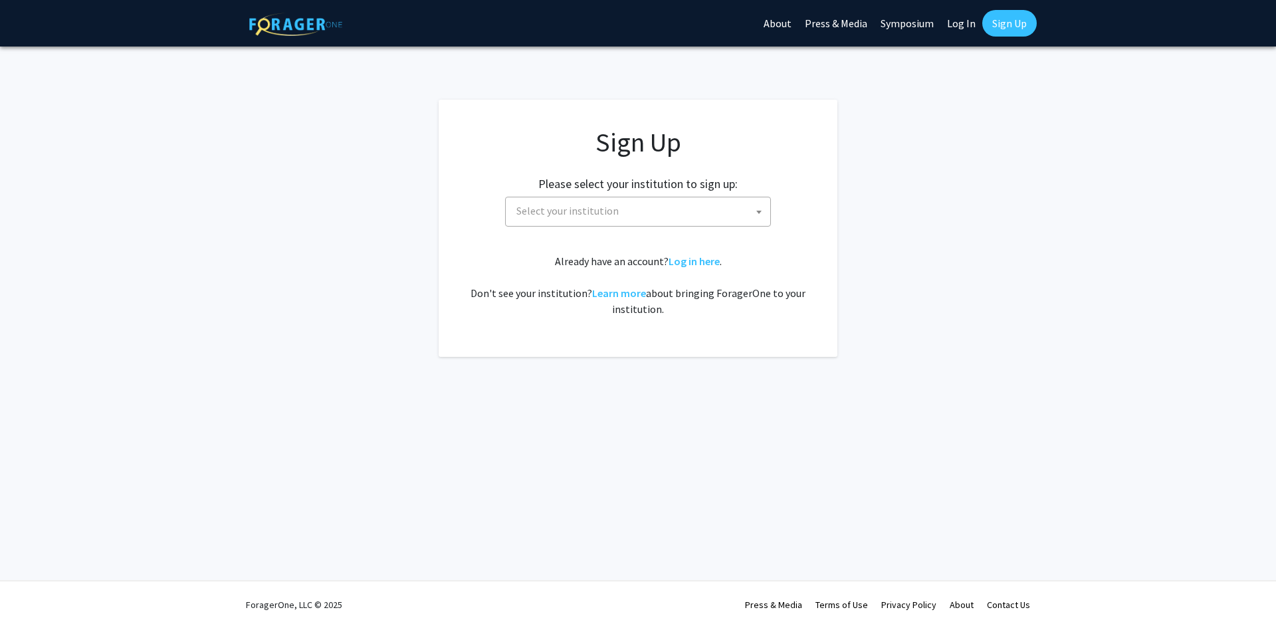 This screenshot has width=1276, height=628. Describe the element at coordinates (296, 24) in the screenshot. I see `img: ForagerOne Logo` at that location.